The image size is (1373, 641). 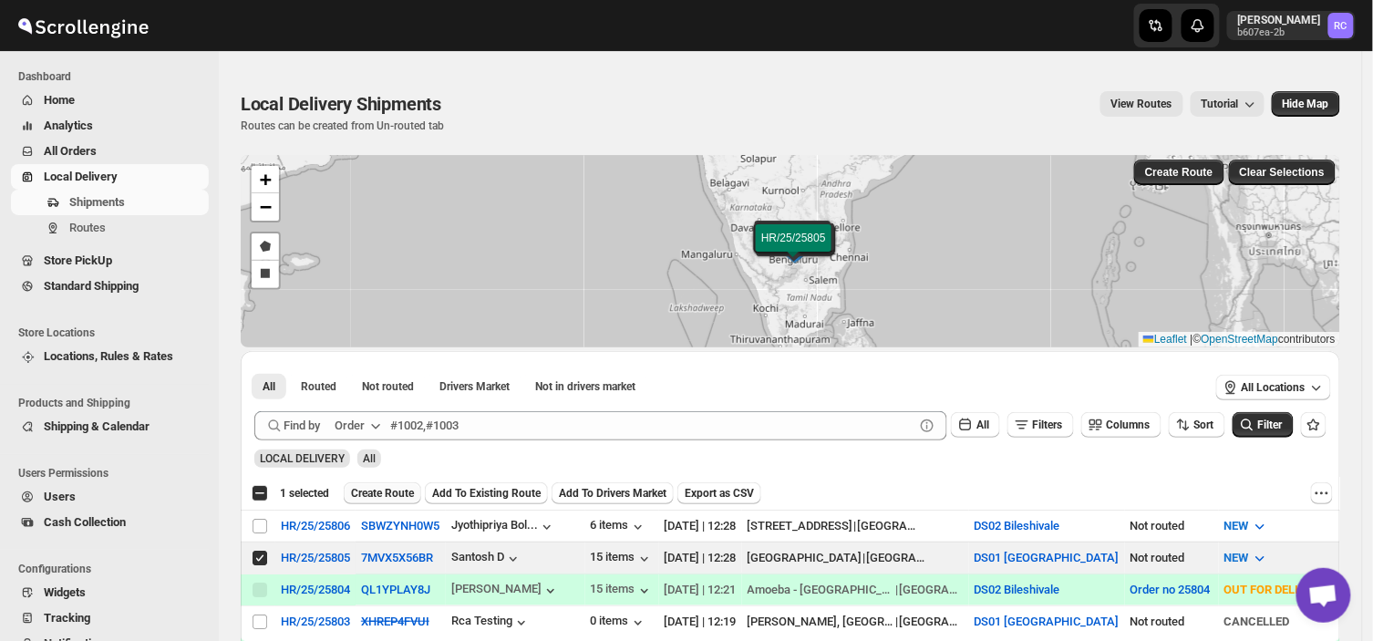 I want to click on span: Tutorial, so click(x=1220, y=104).